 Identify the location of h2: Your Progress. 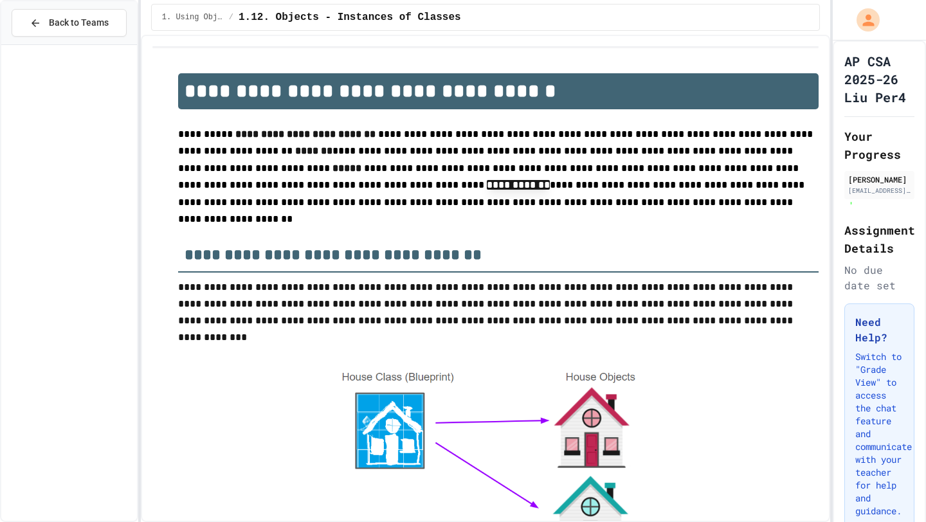
(879, 145).